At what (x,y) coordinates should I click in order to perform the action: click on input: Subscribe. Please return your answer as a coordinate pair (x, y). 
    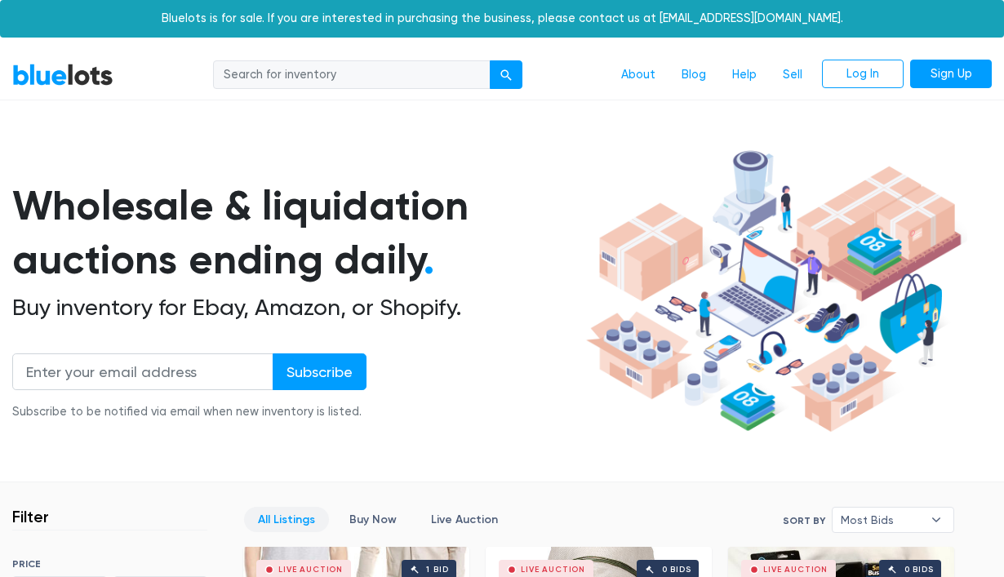
    Looking at the image, I should click on (319, 371).